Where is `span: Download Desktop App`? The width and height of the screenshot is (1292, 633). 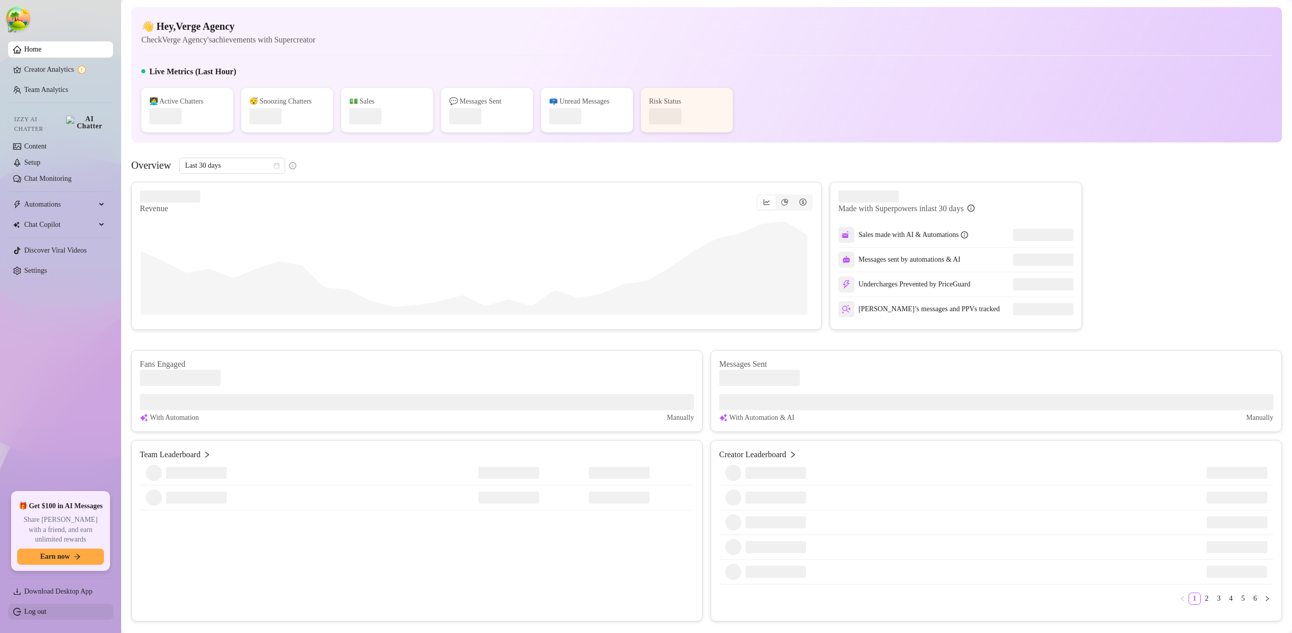 span: Download Desktop App is located at coordinates (58, 591).